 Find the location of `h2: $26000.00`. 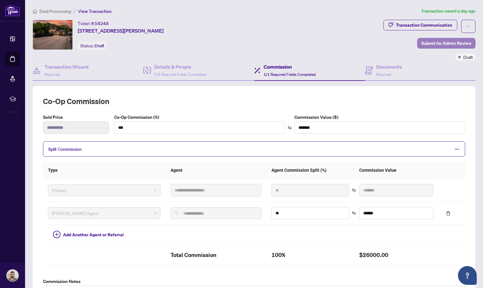

h2: $26000.00 is located at coordinates (396, 255).